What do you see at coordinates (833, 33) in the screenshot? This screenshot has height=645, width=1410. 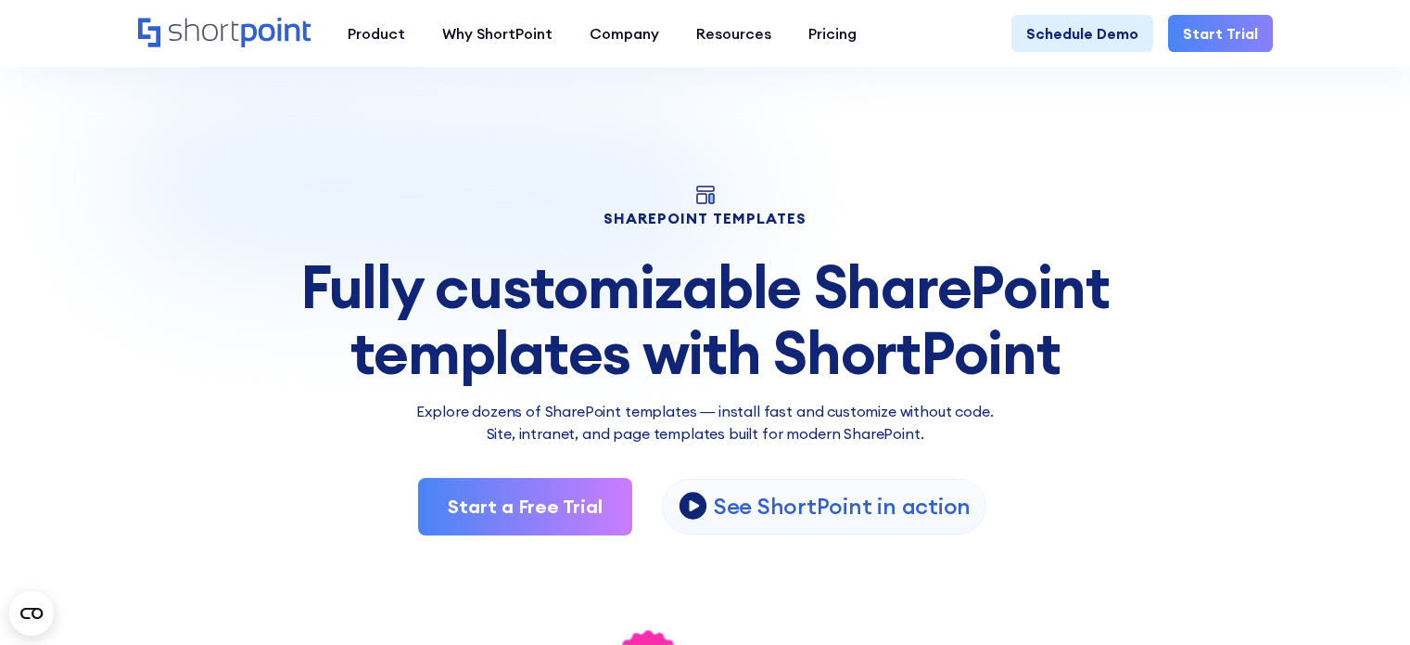 I see `div: Pricing` at bounding box center [833, 33].